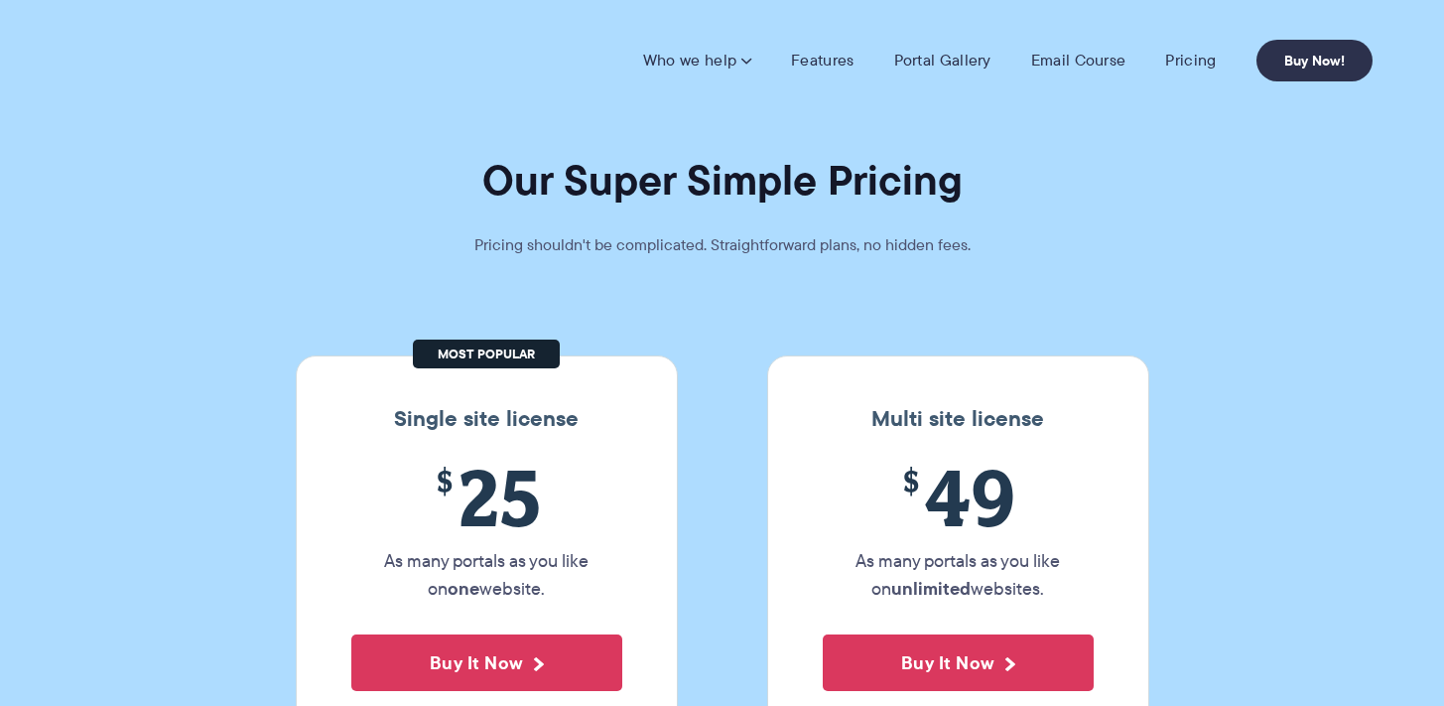 The image size is (1444, 706). Describe the element at coordinates (486, 419) in the screenshot. I see `h3: Single site license` at that location.